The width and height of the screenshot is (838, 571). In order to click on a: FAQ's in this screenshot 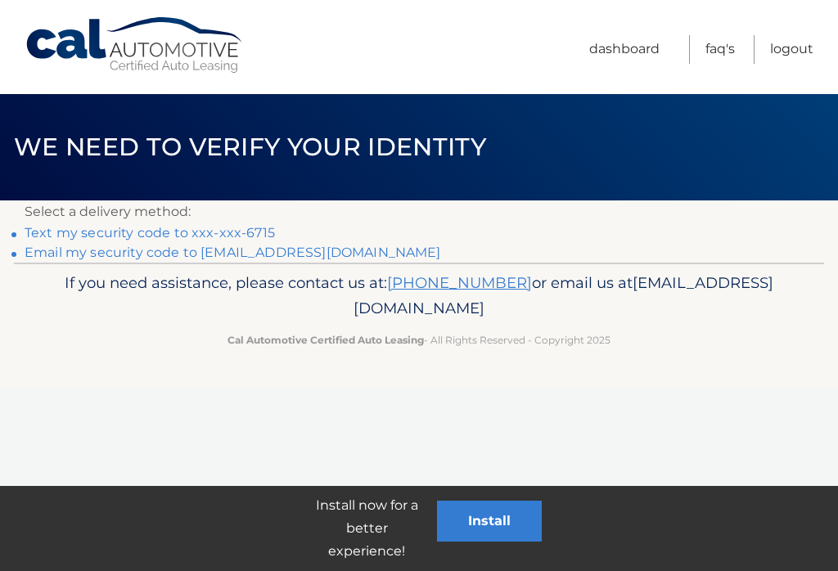, I will do `click(720, 49)`.